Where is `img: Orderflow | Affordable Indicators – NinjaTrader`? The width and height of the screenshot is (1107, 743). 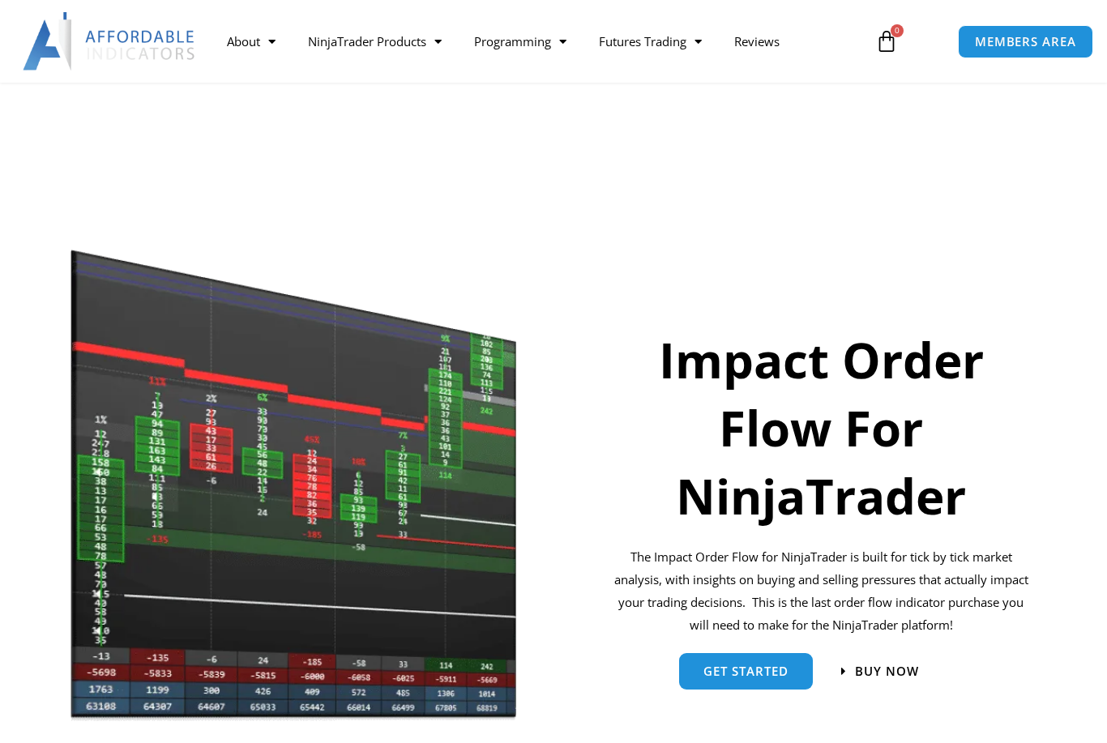
img: Orderflow | Affordable Indicators – NinjaTrader is located at coordinates (294, 485).